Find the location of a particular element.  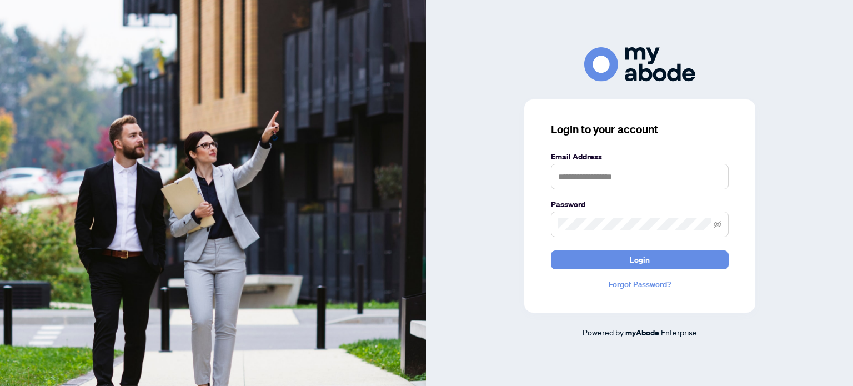

button: Login is located at coordinates (639, 260).